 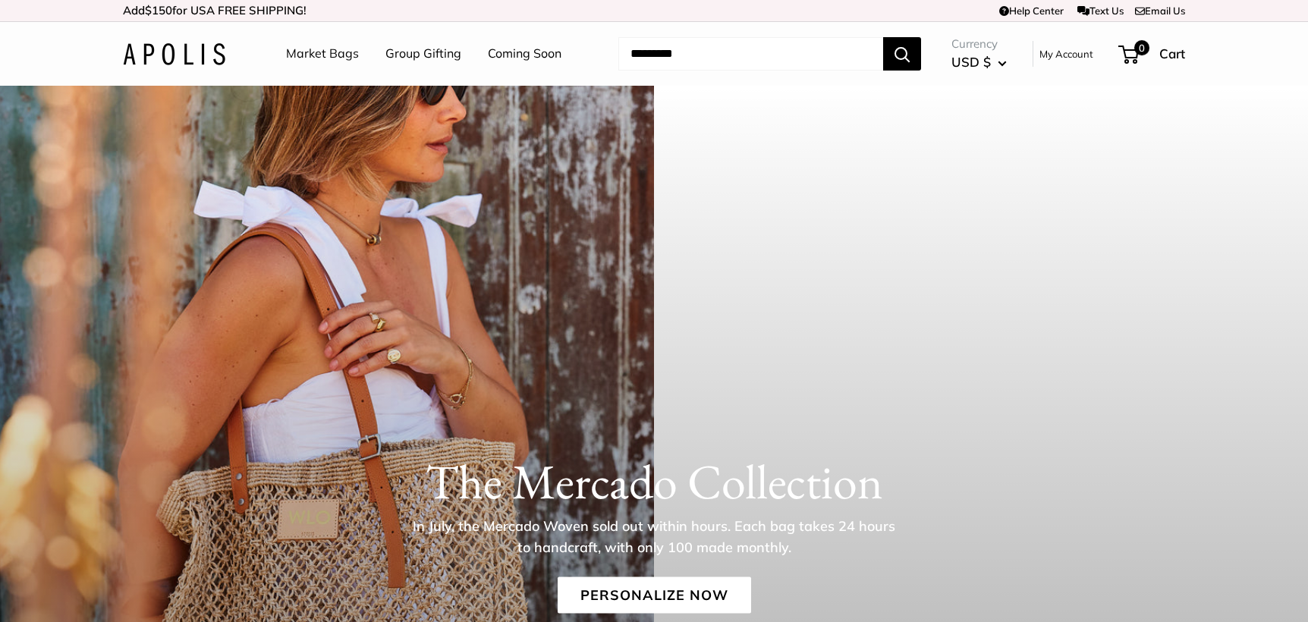 What do you see at coordinates (1066, 54) in the screenshot?
I see `a: My Account` at bounding box center [1066, 54].